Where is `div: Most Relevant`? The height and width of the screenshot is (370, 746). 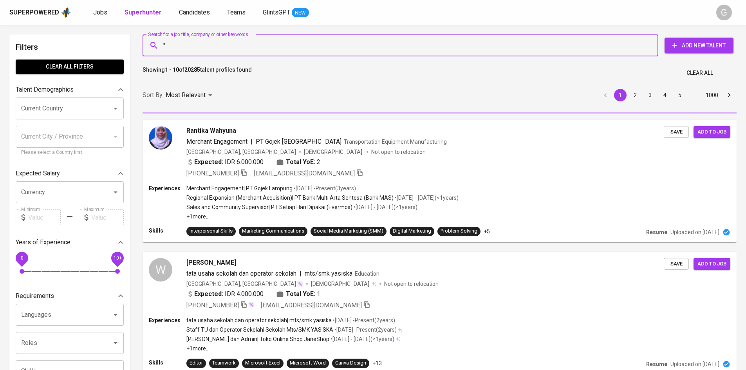 div: Most Relevant is located at coordinates (190, 95).